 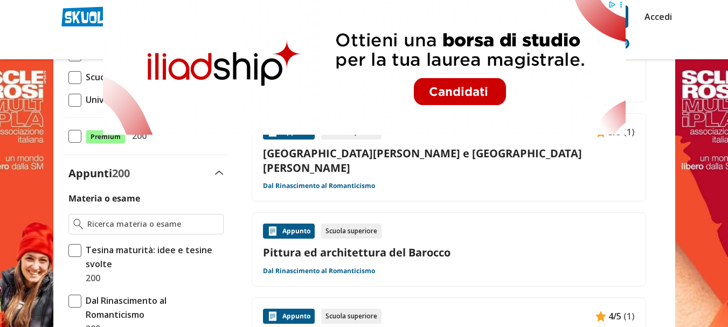 What do you see at coordinates (219, 173) in the screenshot?
I see `img: Apri e chiudi sezione` at bounding box center [219, 173].